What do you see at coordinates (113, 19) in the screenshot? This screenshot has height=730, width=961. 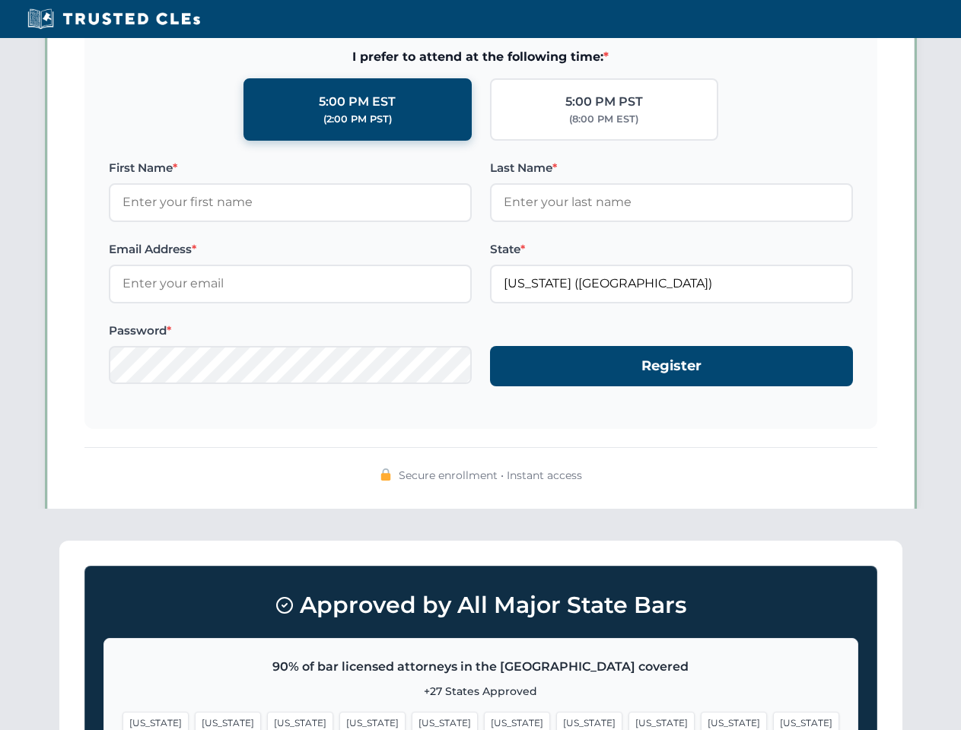 I see `img: Trusted CLEs` at bounding box center [113, 19].